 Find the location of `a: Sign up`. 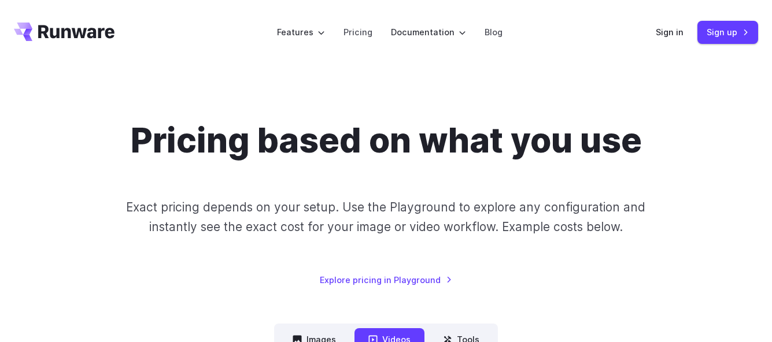

a: Sign up is located at coordinates (727, 32).